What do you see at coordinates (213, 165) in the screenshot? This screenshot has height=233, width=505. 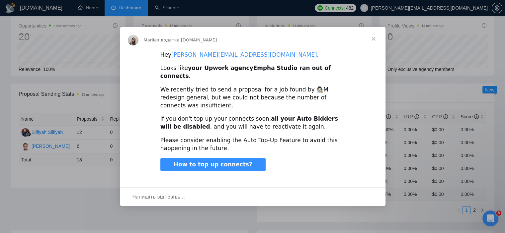 I see `span: How to top up connects?` at bounding box center [213, 165].